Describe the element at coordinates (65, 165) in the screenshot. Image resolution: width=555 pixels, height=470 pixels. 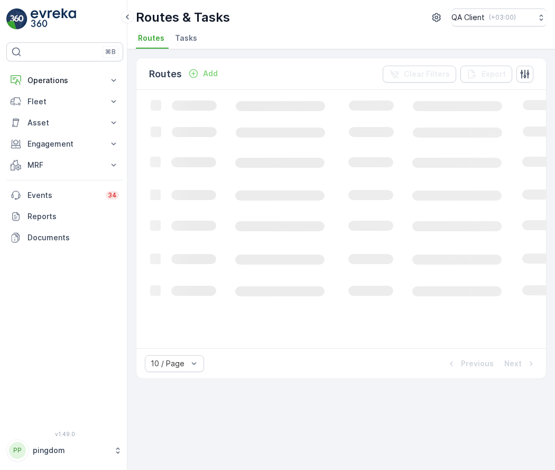
I see `button: MRF` at that location.